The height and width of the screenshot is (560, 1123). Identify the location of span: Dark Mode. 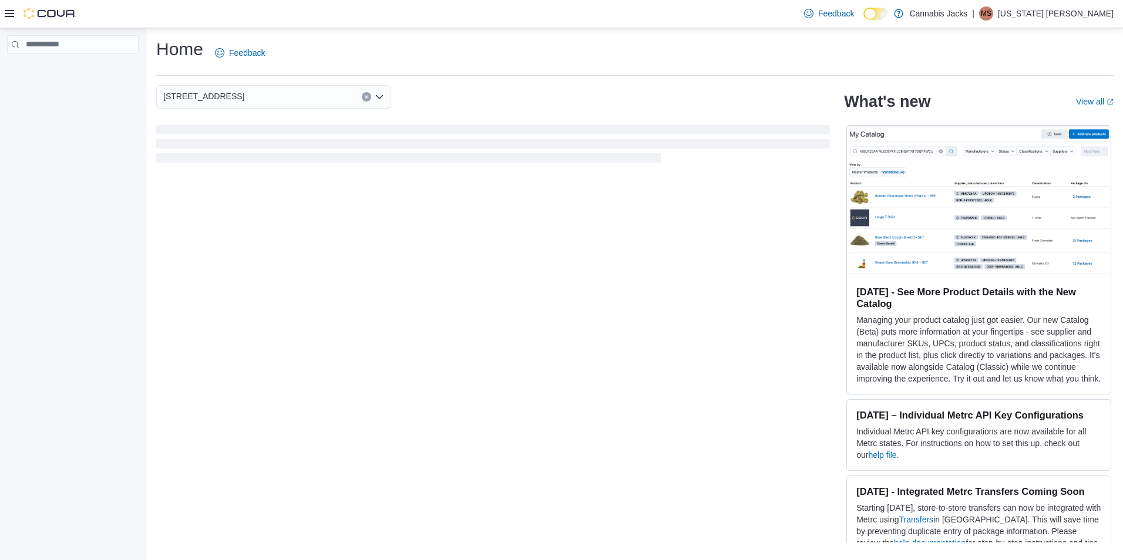
(863, 20).